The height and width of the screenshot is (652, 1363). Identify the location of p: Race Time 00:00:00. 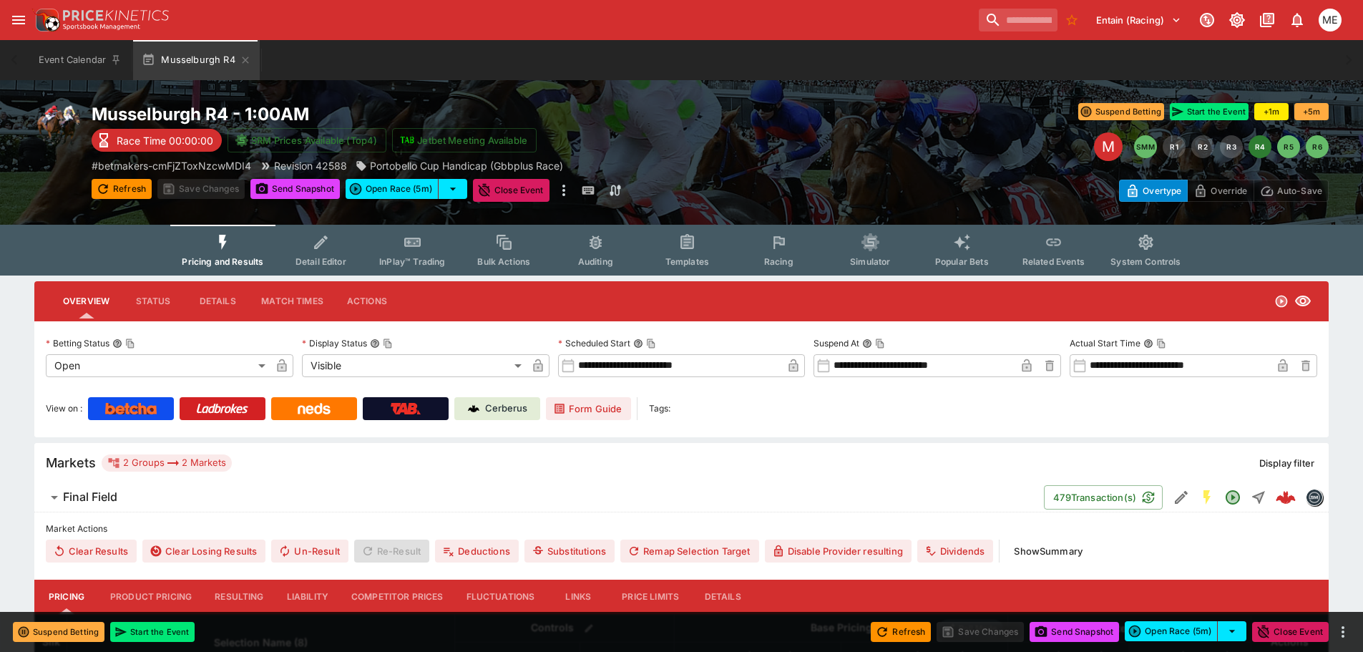
(165, 140).